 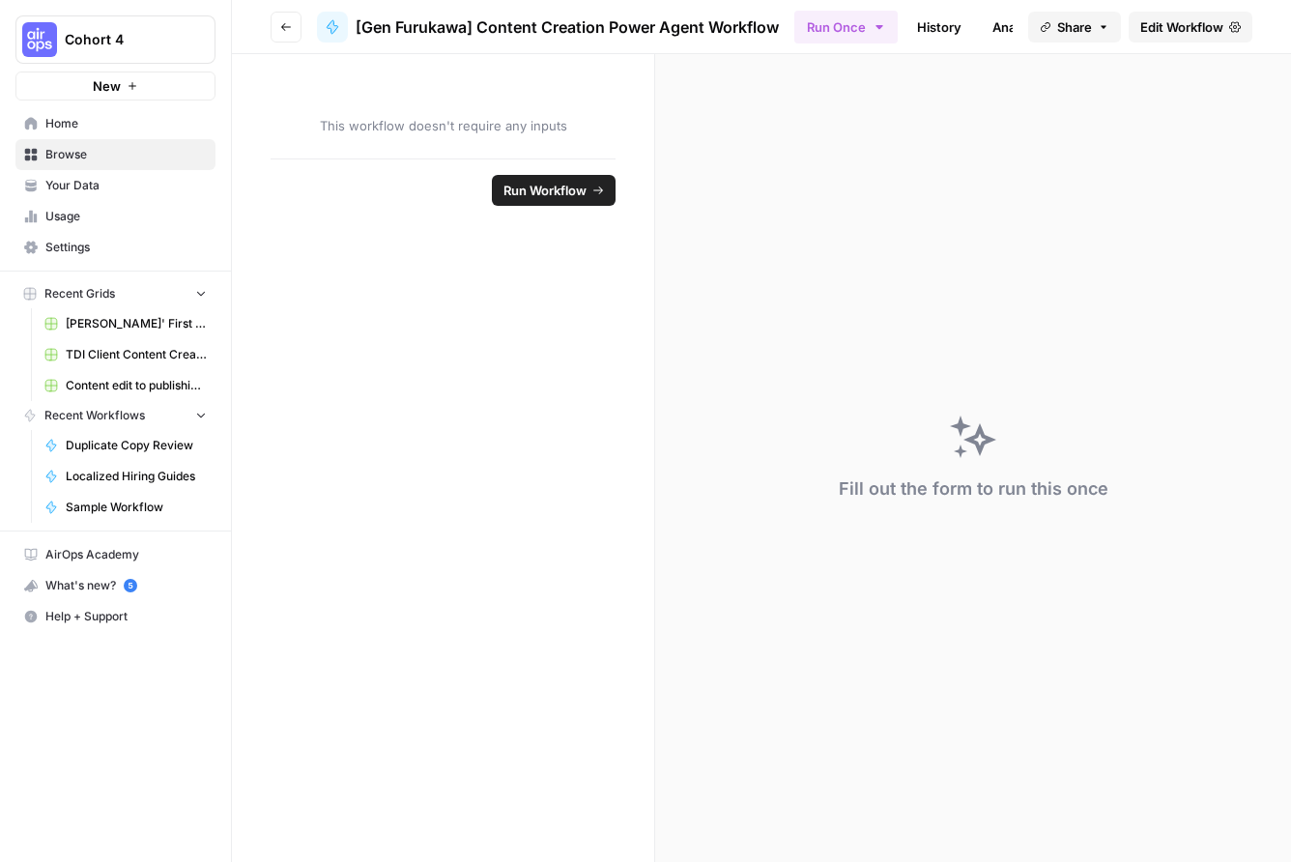 I want to click on button: Recent Workflows, so click(x=115, y=416).